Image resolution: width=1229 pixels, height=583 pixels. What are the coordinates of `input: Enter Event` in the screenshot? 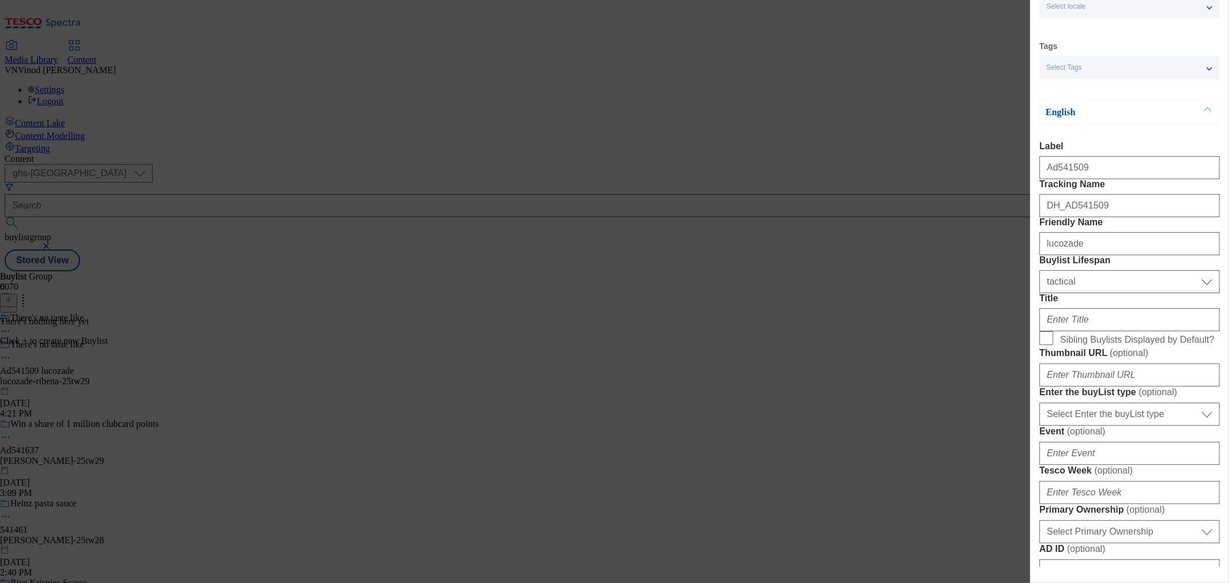 It's located at (1130, 454).